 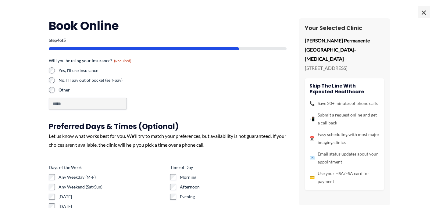 I want to click on span: 4, so click(x=58, y=40).